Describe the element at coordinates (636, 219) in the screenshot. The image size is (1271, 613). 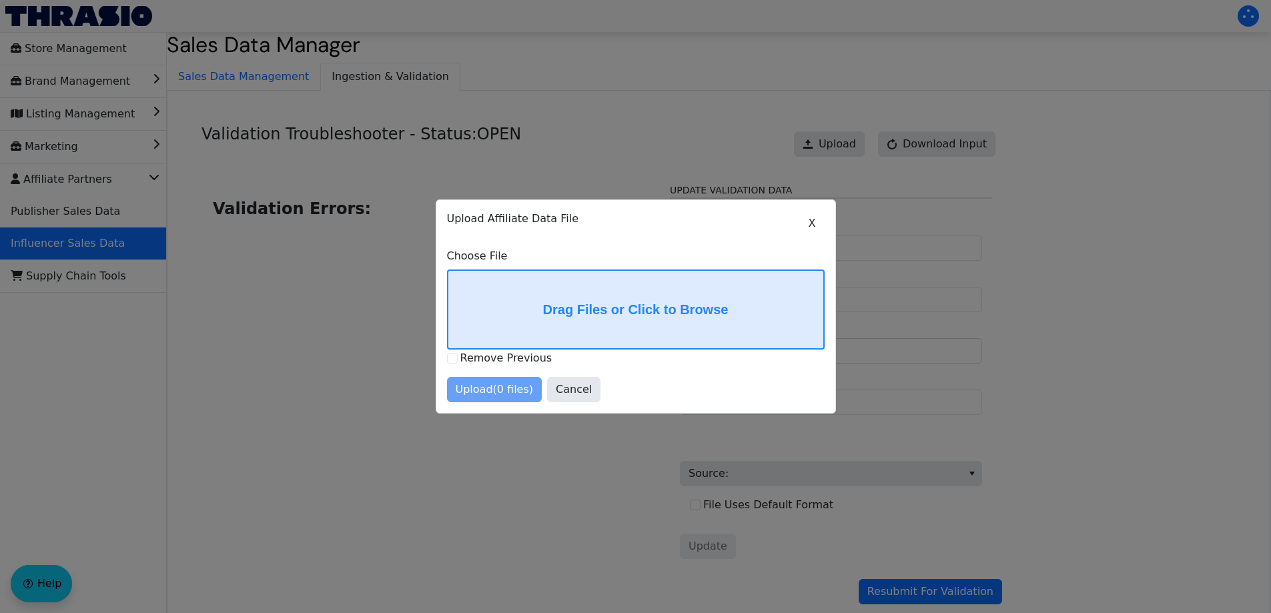
I see `p: Upload Affiliate Data File` at that location.